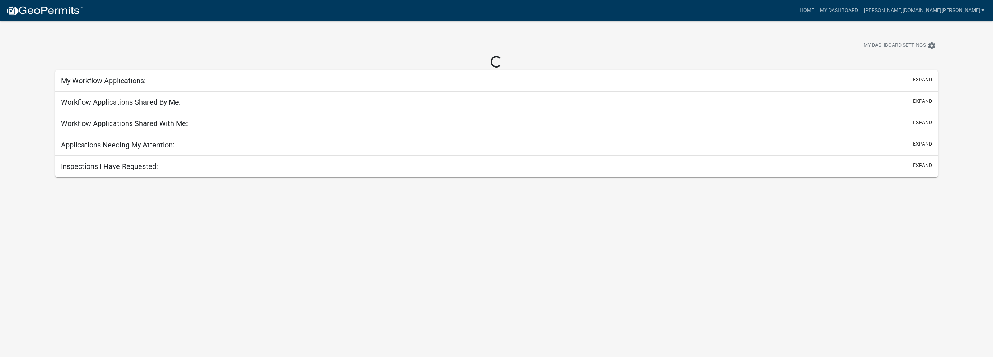  Describe the element at coordinates (839, 11) in the screenshot. I see `a: My Dashboard` at that location.